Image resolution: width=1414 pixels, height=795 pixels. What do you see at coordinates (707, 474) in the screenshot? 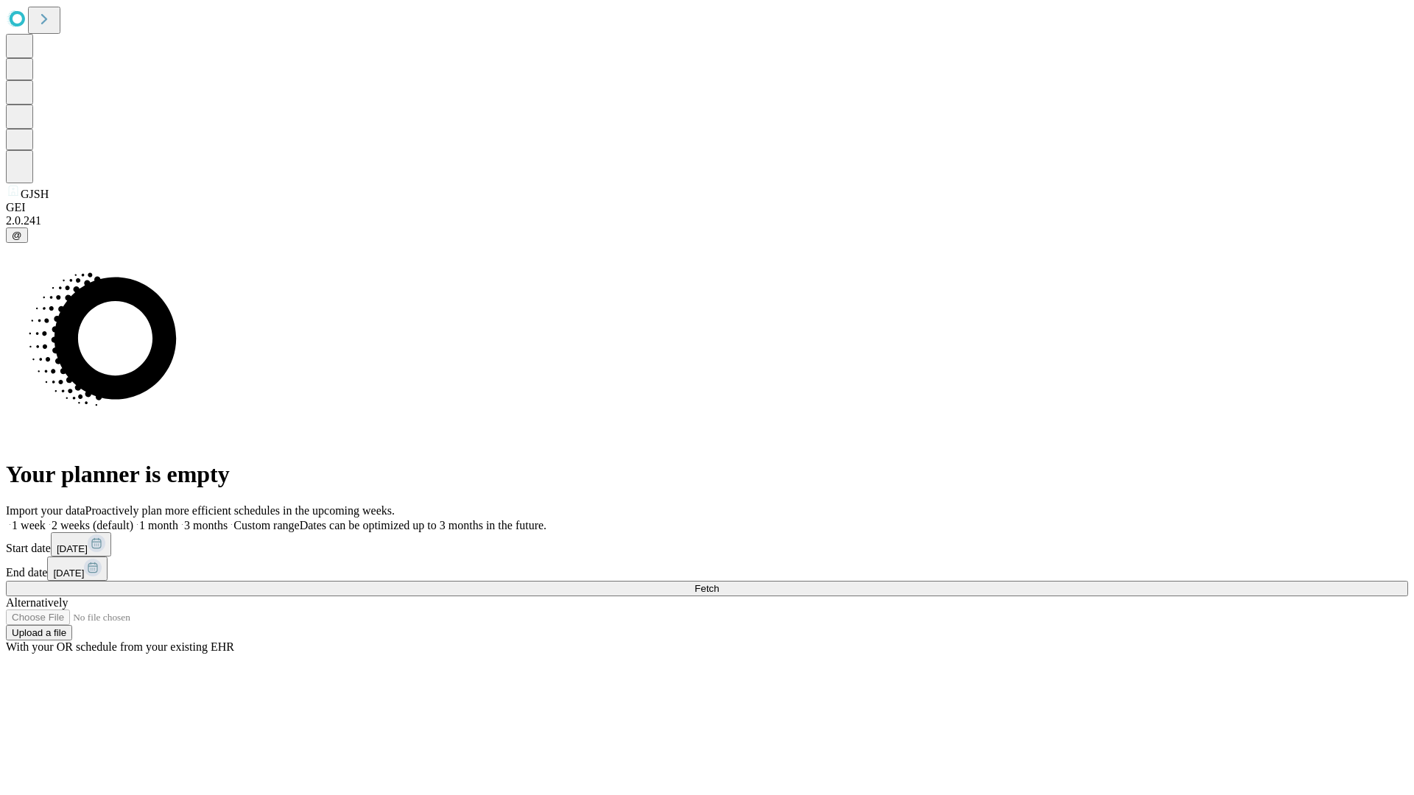
I see `h1: Your planner is empty` at bounding box center [707, 474].